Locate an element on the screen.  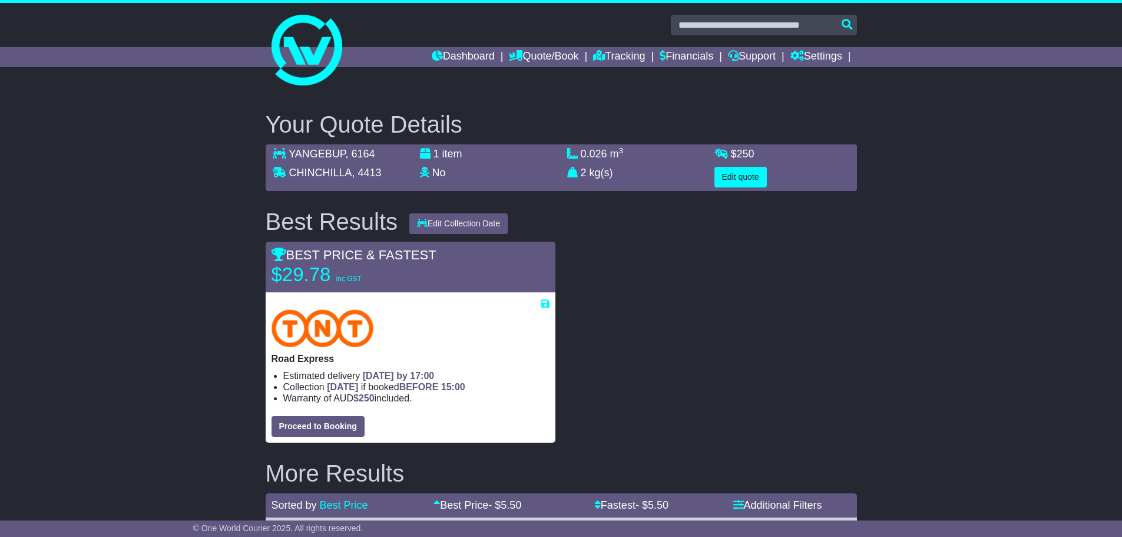
span: , 6164 is located at coordinates (361, 154).